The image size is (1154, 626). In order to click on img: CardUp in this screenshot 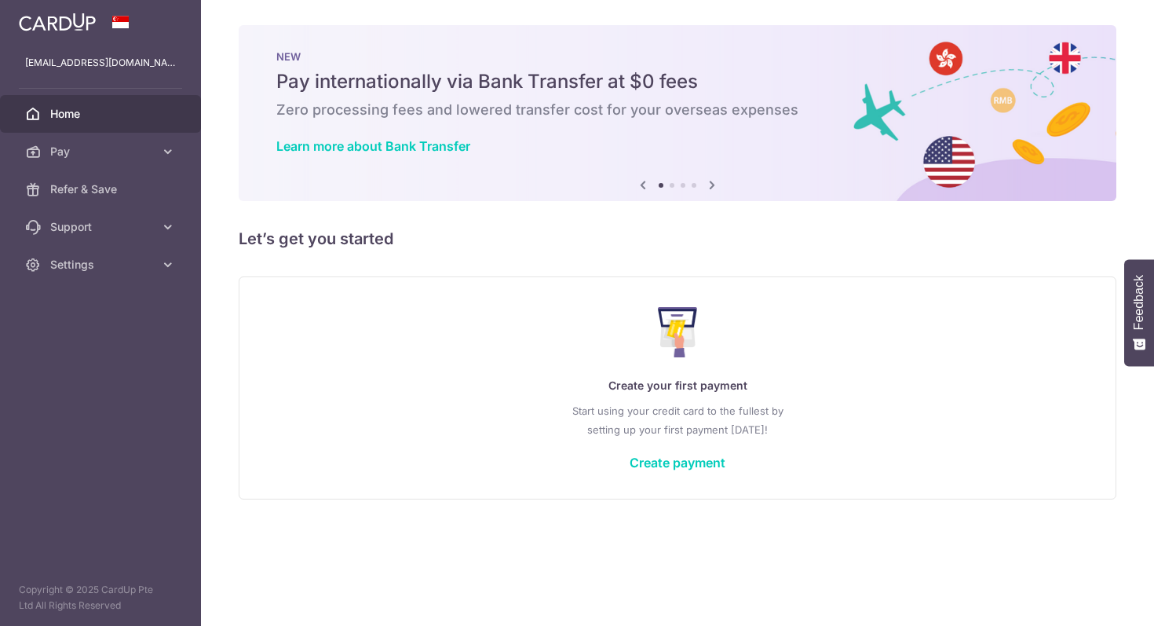, I will do `click(57, 22)`.